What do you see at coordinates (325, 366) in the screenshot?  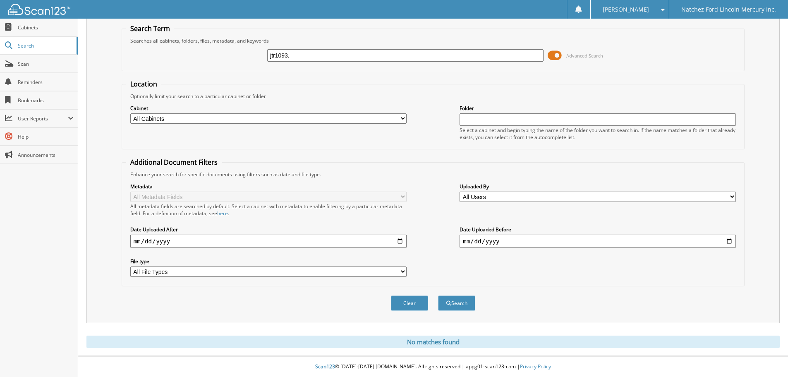 I see `span: Scan123` at bounding box center [325, 366].